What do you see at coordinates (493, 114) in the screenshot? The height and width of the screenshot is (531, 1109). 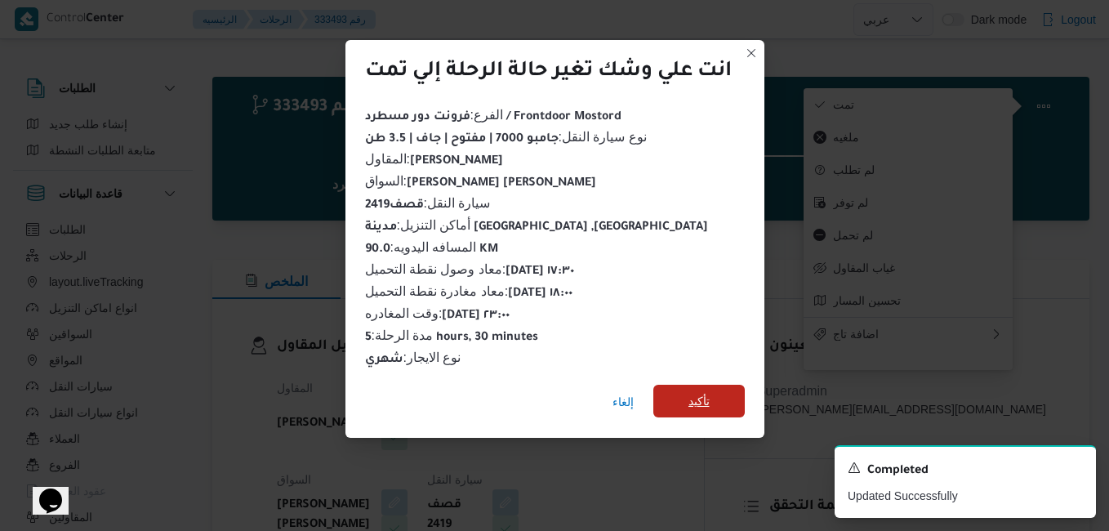 I see `span: الفرع :` at bounding box center [493, 114].